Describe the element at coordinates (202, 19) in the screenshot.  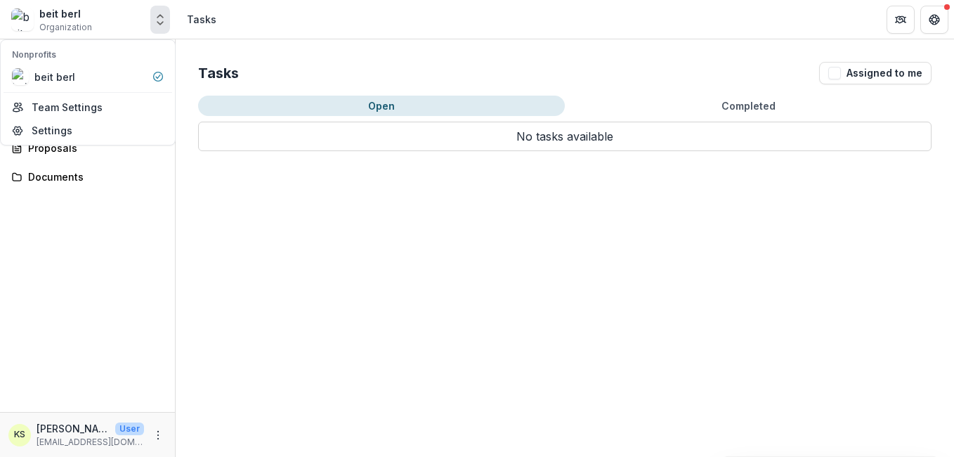
I see `nav: breadcrumb` at that location.